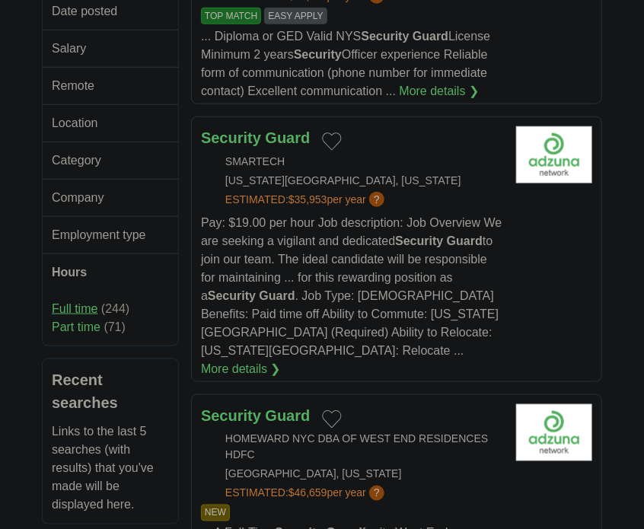 This screenshot has height=529, width=644. What do you see at coordinates (215, 513) in the screenshot?
I see `span: NEW` at bounding box center [215, 513].